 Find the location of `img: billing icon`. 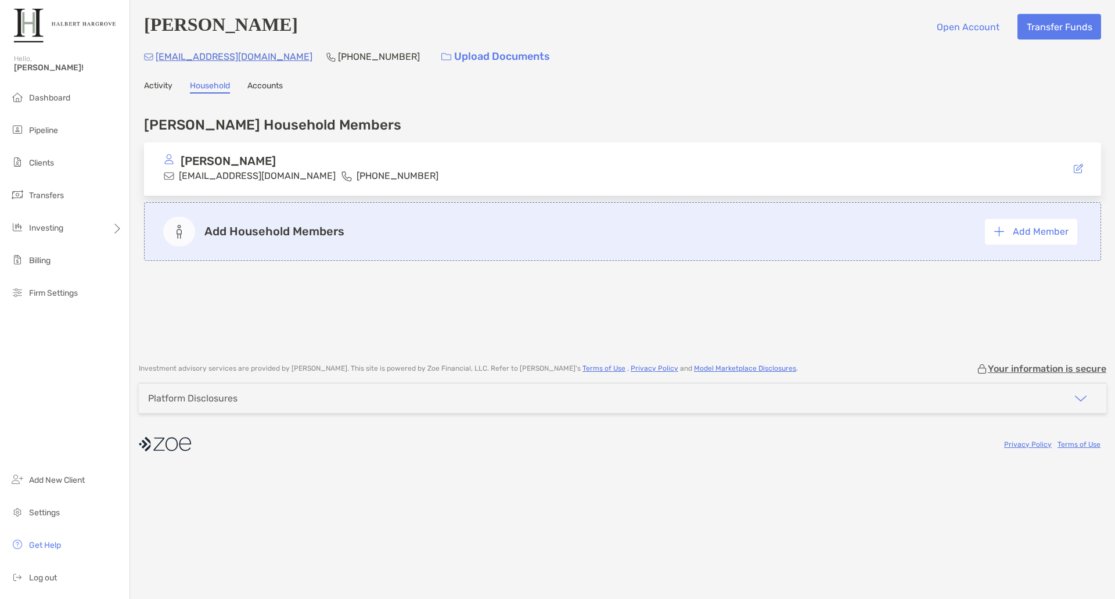

img: billing icon is located at coordinates (17, 260).